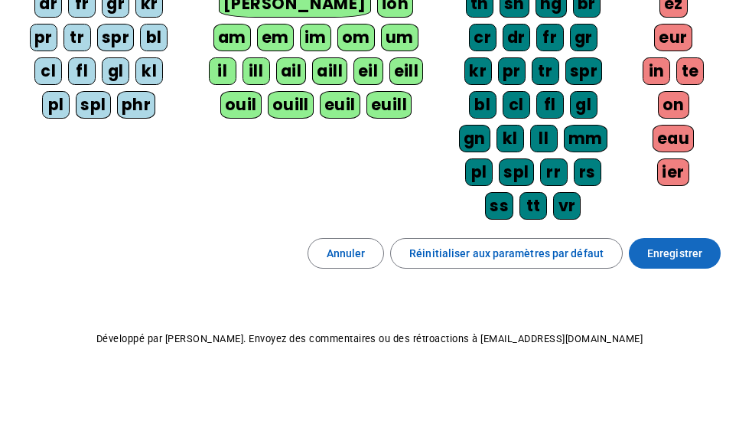 The image size is (739, 421). What do you see at coordinates (584, 38) in the screenshot?
I see `div: gr` at bounding box center [584, 38].